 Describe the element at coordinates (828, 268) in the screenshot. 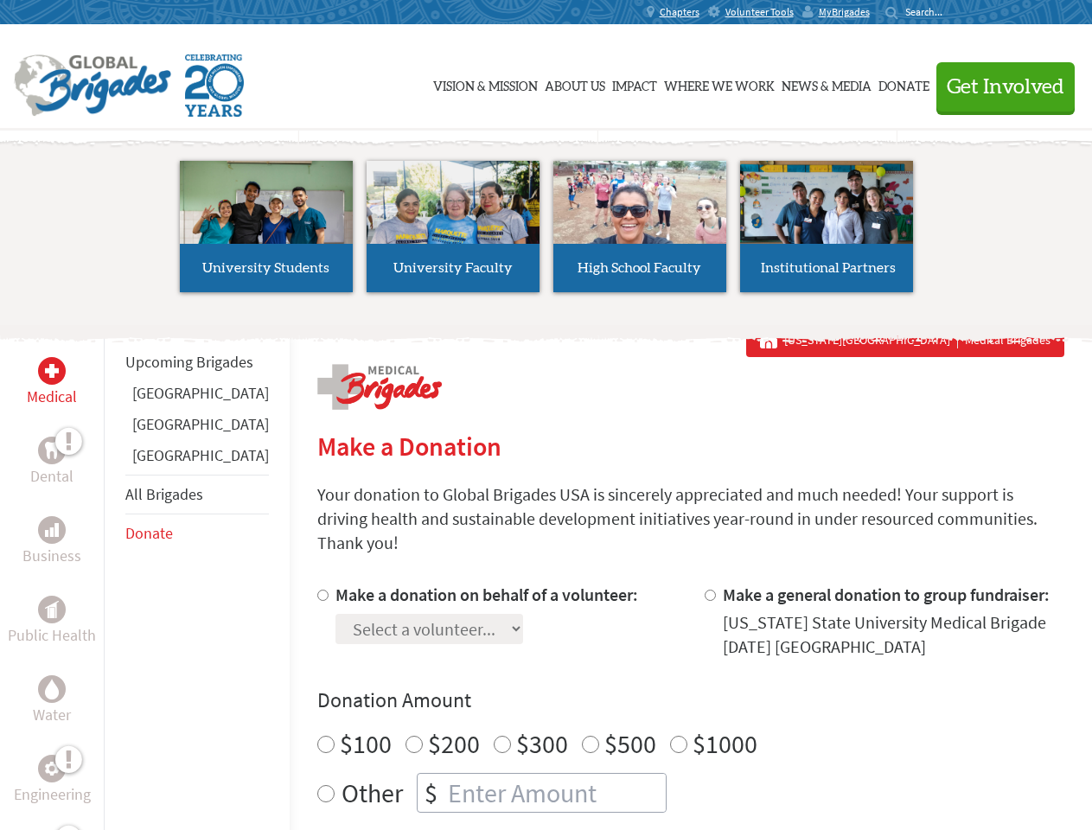

I see `span: Institutional Partners` at that location.